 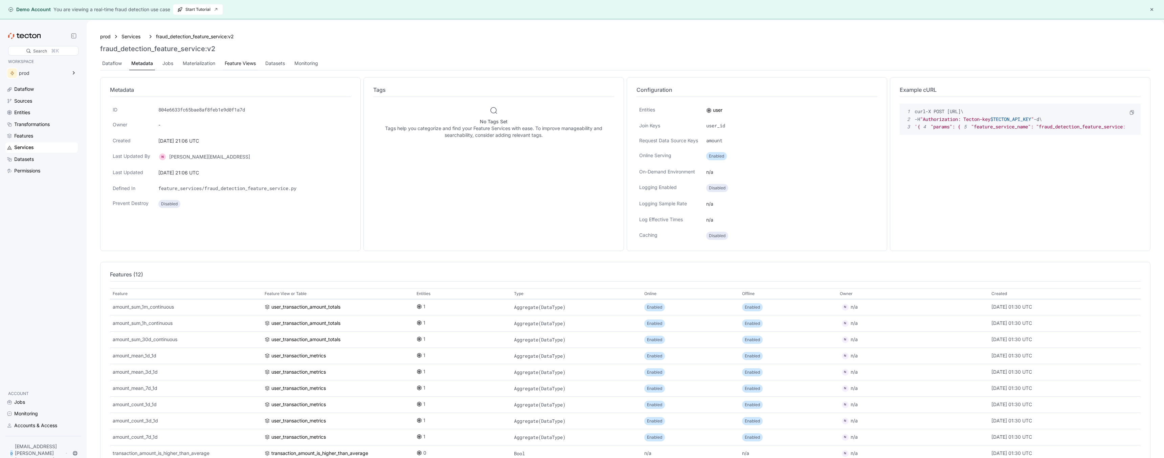 I want to click on span: -d, so click(x=1037, y=119).